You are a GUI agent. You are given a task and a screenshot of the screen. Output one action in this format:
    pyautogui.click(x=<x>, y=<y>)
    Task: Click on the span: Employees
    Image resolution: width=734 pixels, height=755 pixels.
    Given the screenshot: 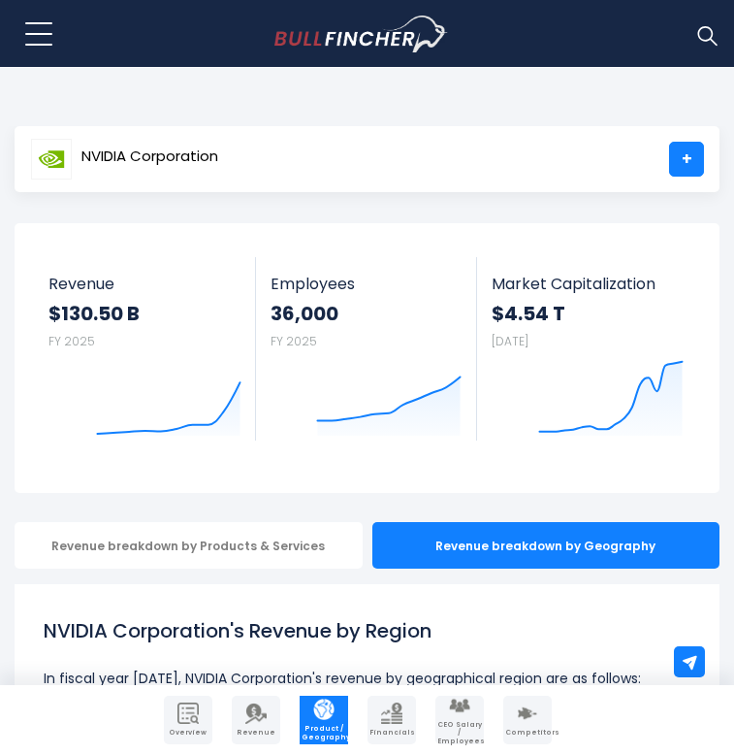 What is the action you would take?
    pyautogui.click(x=366, y=283)
    